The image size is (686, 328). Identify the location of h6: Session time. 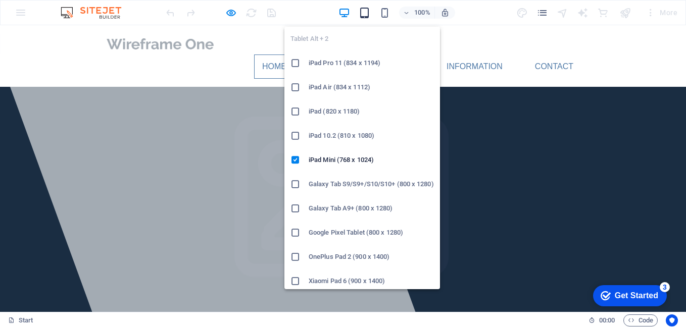
(601, 321).